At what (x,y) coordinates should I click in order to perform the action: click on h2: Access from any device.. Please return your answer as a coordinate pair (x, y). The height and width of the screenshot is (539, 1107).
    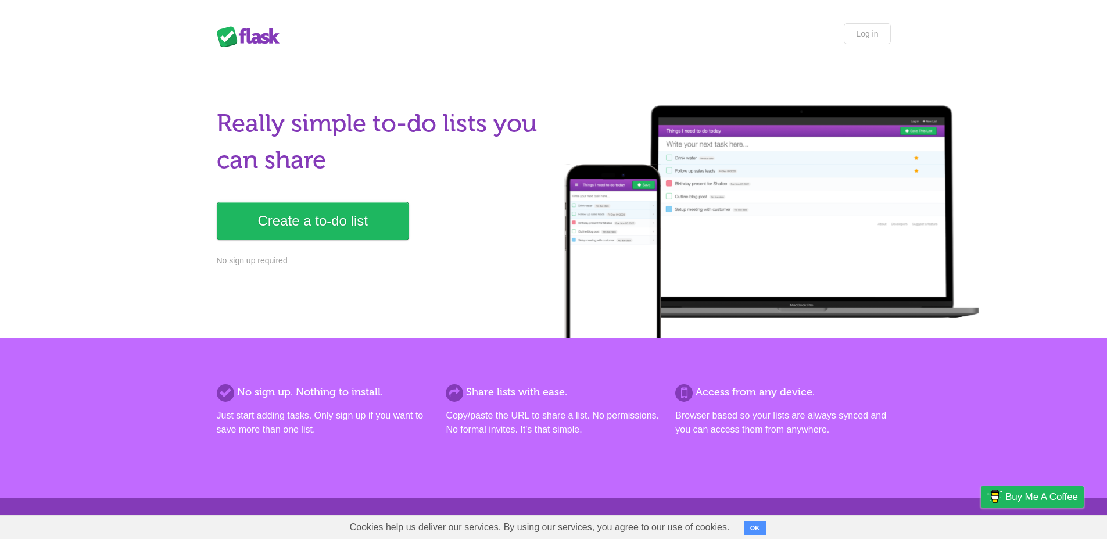
    Looking at the image, I should click on (783, 392).